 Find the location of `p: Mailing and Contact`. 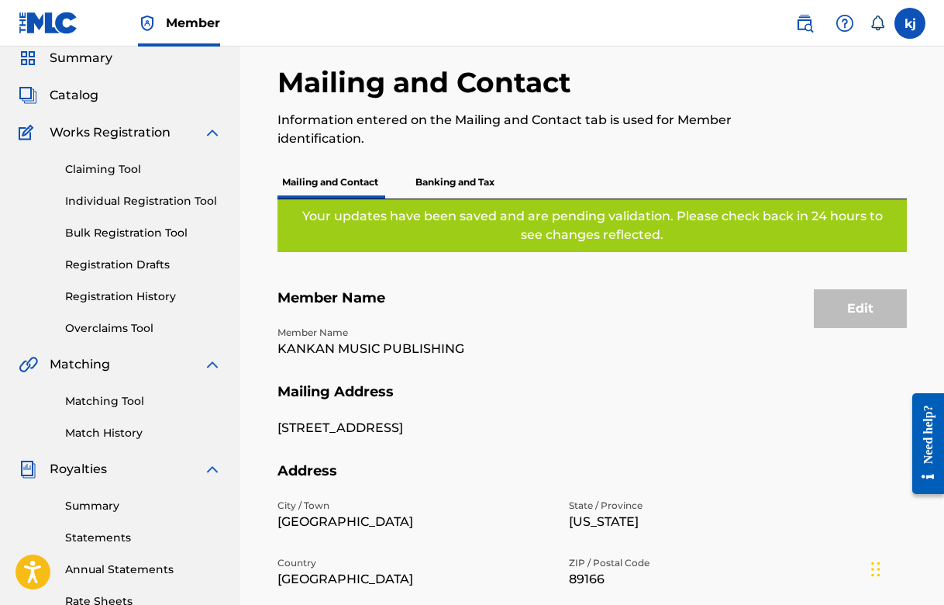

p: Mailing and Contact is located at coordinates (330, 182).